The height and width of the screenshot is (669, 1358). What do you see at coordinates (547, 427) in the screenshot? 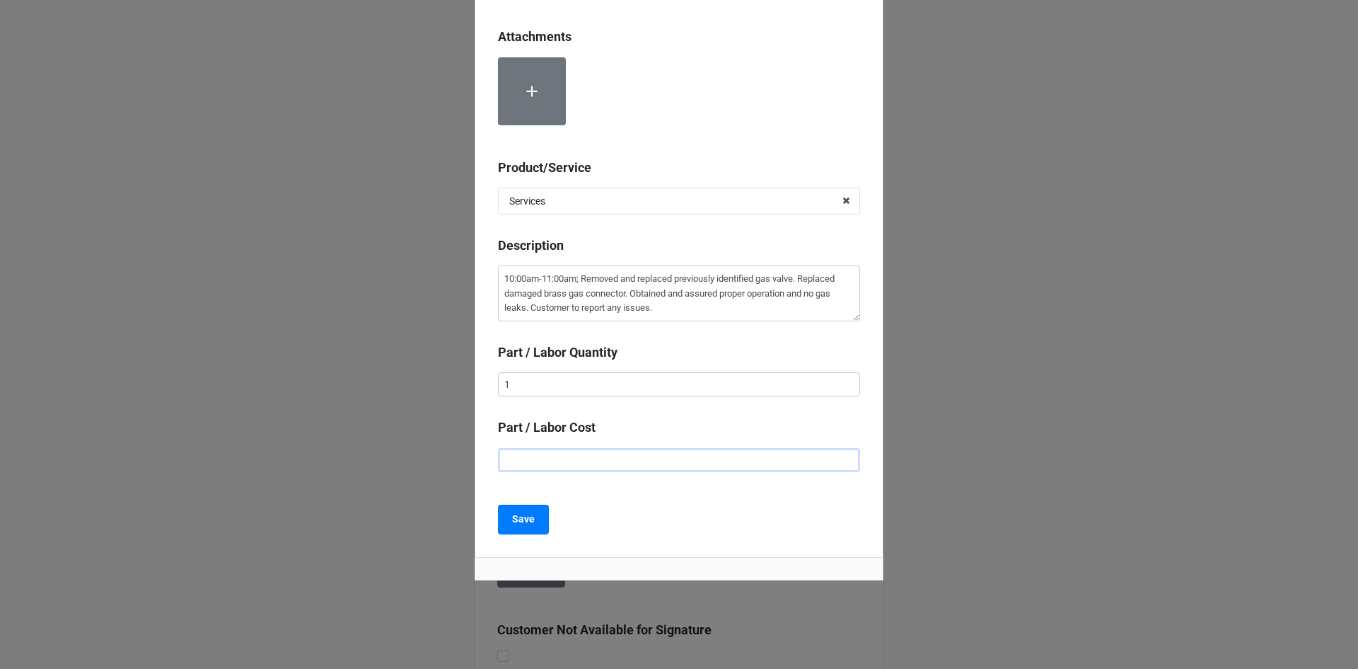
I see `label: Part / Labor Cost` at bounding box center [547, 427].